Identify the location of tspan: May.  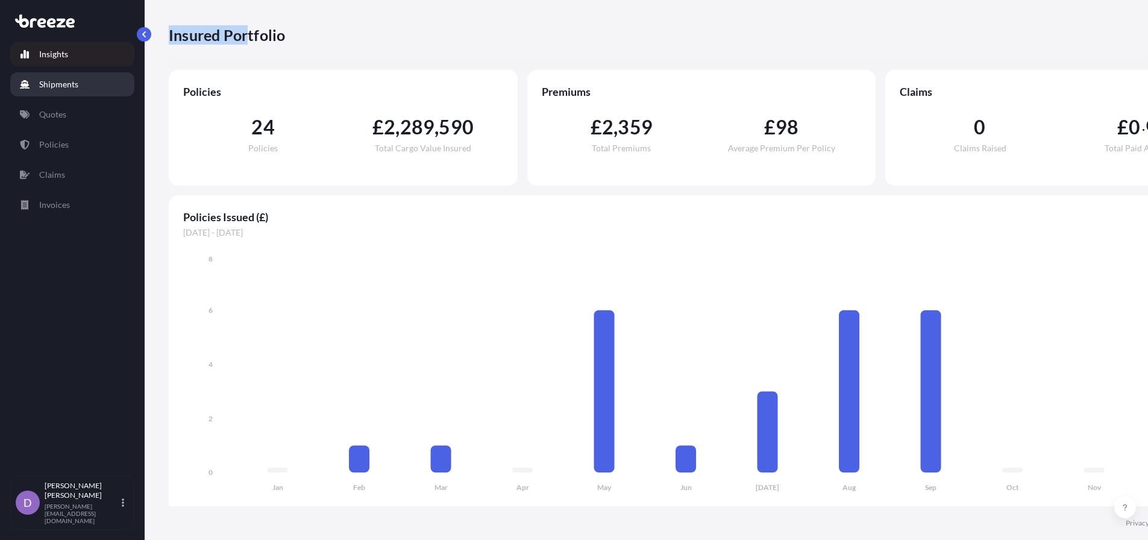
(604, 487).